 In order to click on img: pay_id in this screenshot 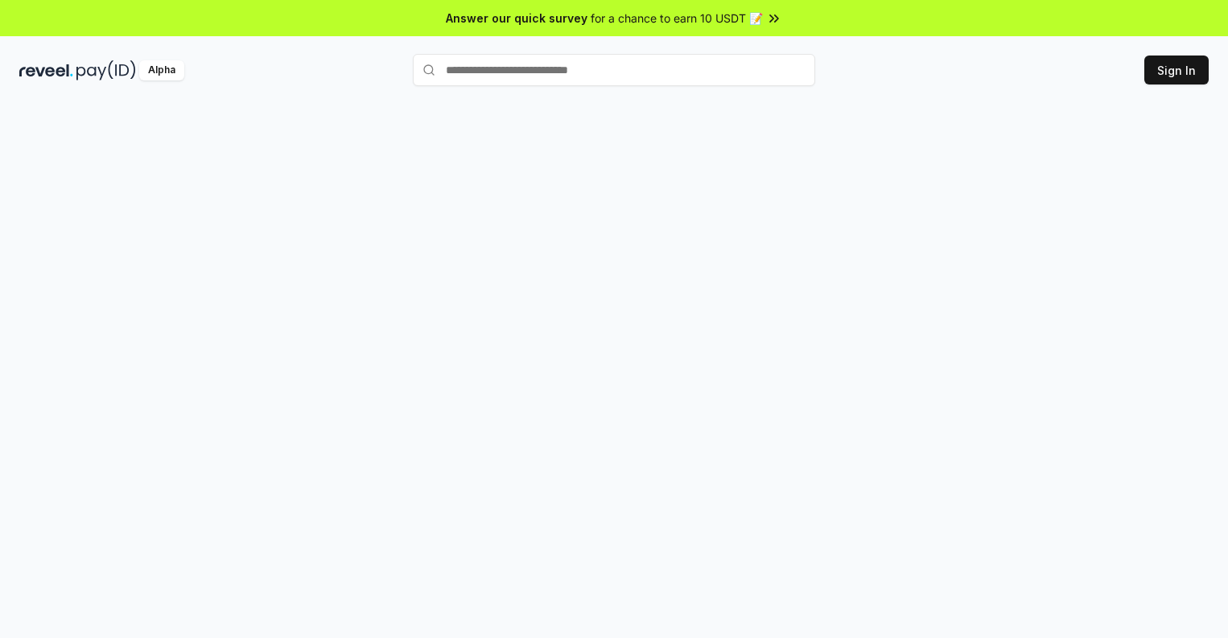, I will do `click(106, 70)`.